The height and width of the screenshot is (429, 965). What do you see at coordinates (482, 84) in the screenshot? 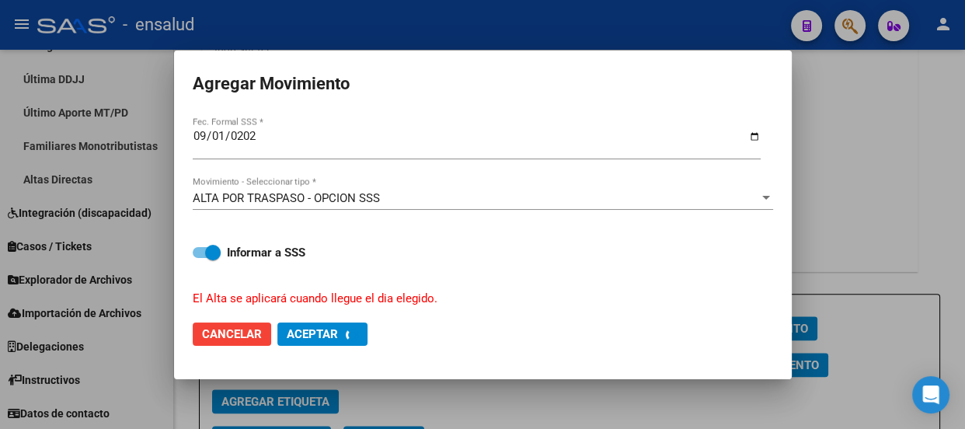
I see `h2: Agregar Movimiento` at bounding box center [482, 84].